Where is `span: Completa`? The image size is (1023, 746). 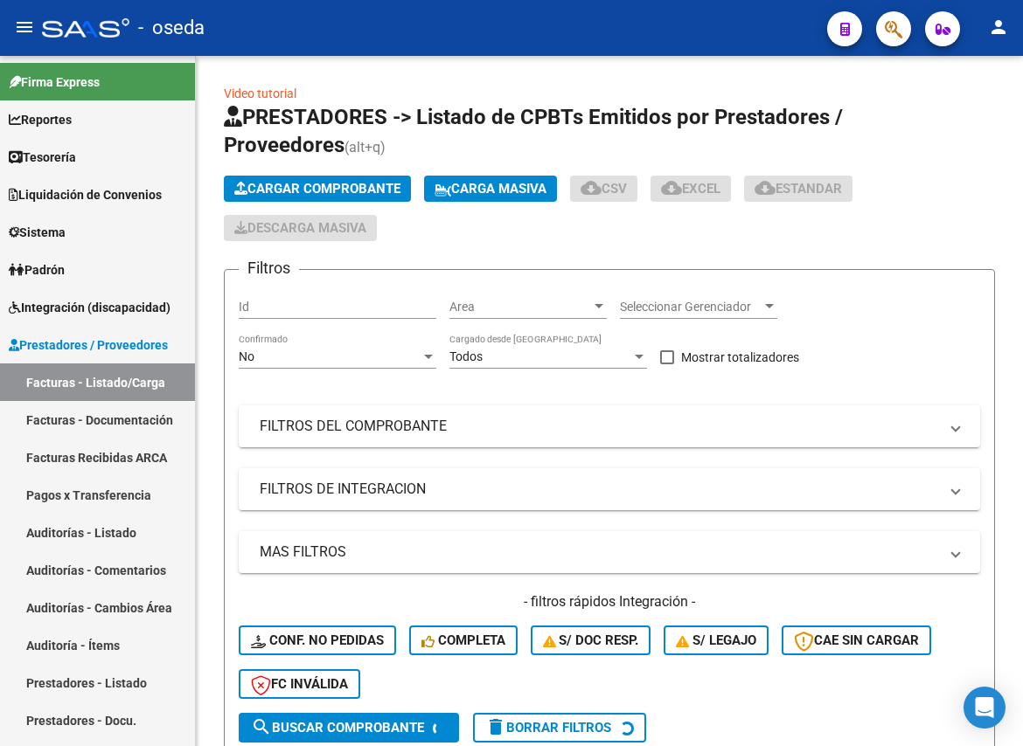 span: Completa is located at coordinates (463, 641).